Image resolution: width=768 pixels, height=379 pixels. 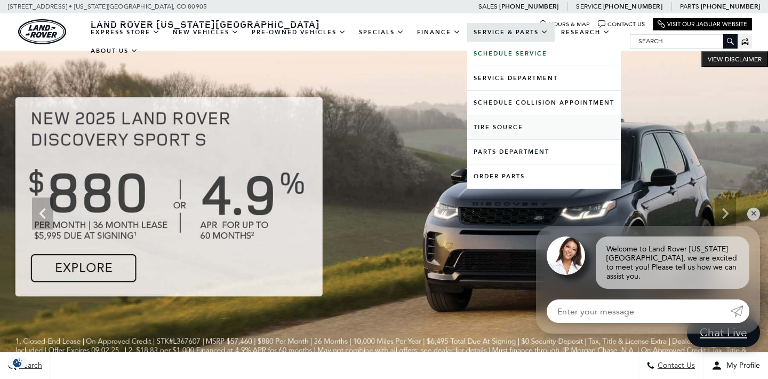 I want to click on a: Pre-Owned Vehicles, so click(x=299, y=32).